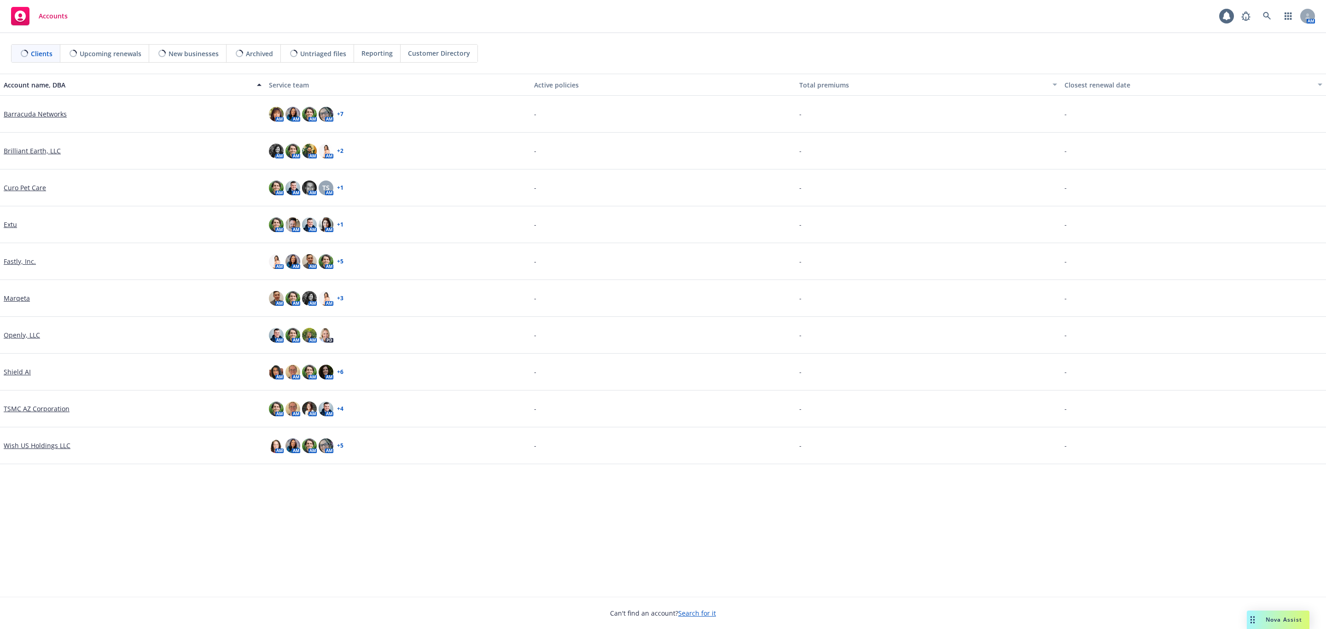  Describe the element at coordinates (259, 53) in the screenshot. I see `span: Archived` at that location.